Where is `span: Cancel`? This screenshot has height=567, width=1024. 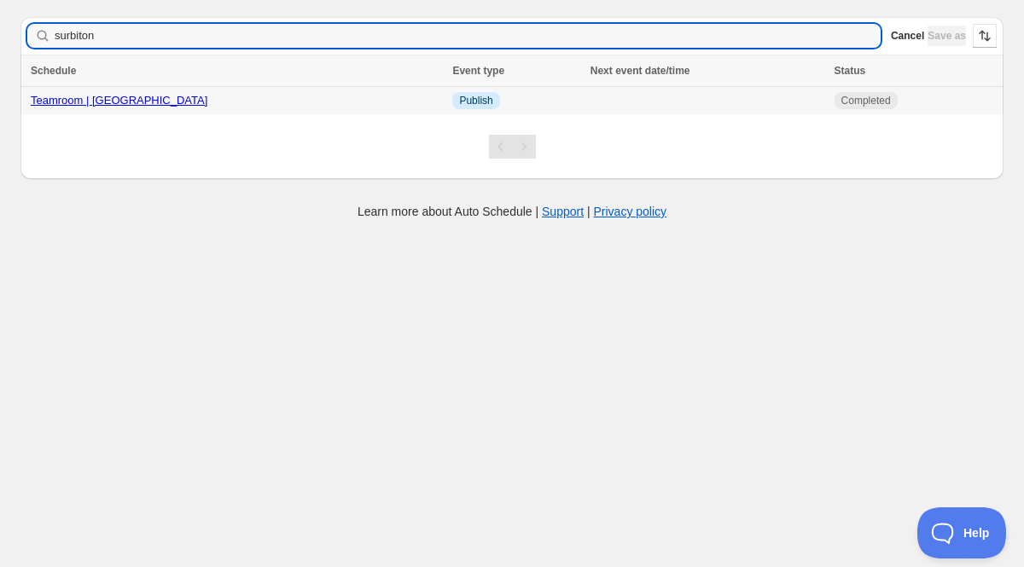
span: Cancel is located at coordinates (907, 36).